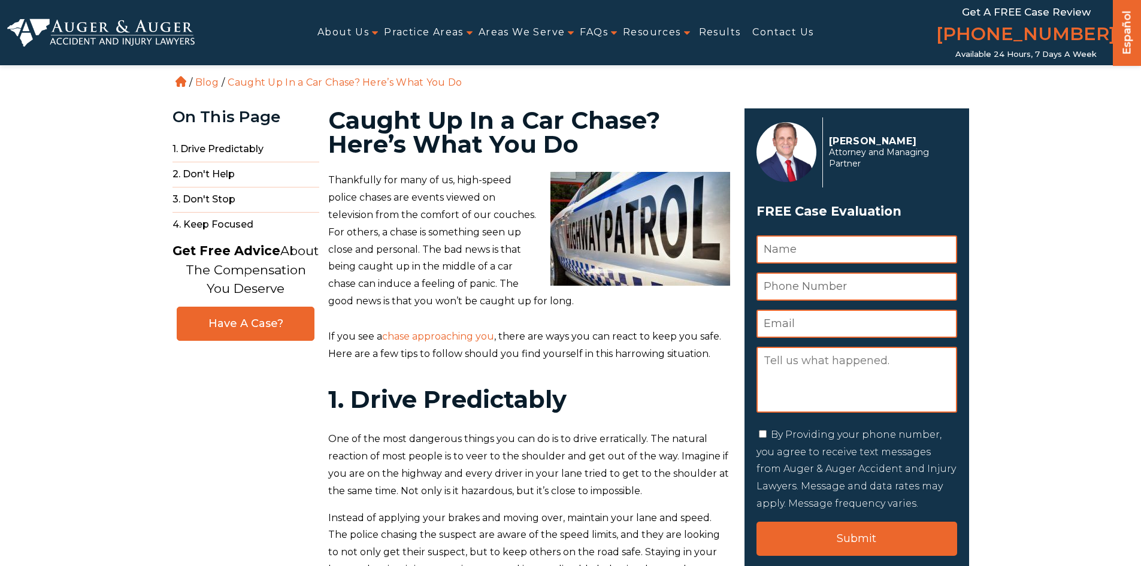  Describe the element at coordinates (343, 32) in the screenshot. I see `a: About Us` at that location.